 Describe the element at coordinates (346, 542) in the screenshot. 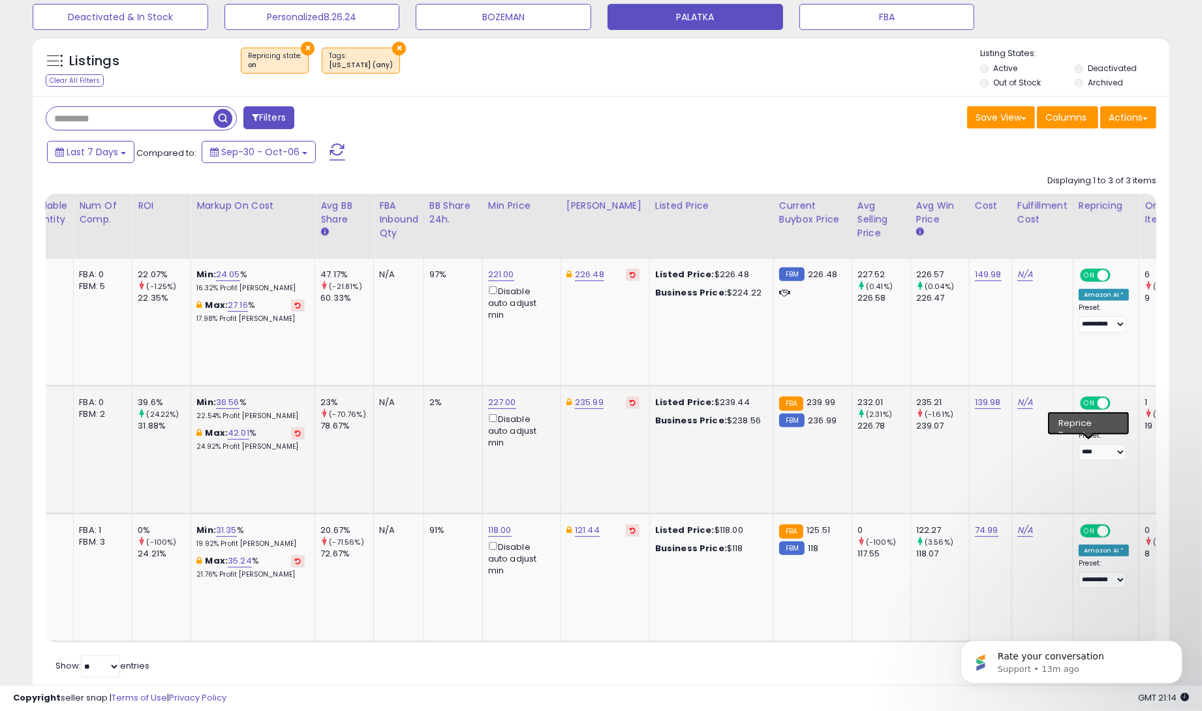

I see `small: (-71.56%)` at that location.